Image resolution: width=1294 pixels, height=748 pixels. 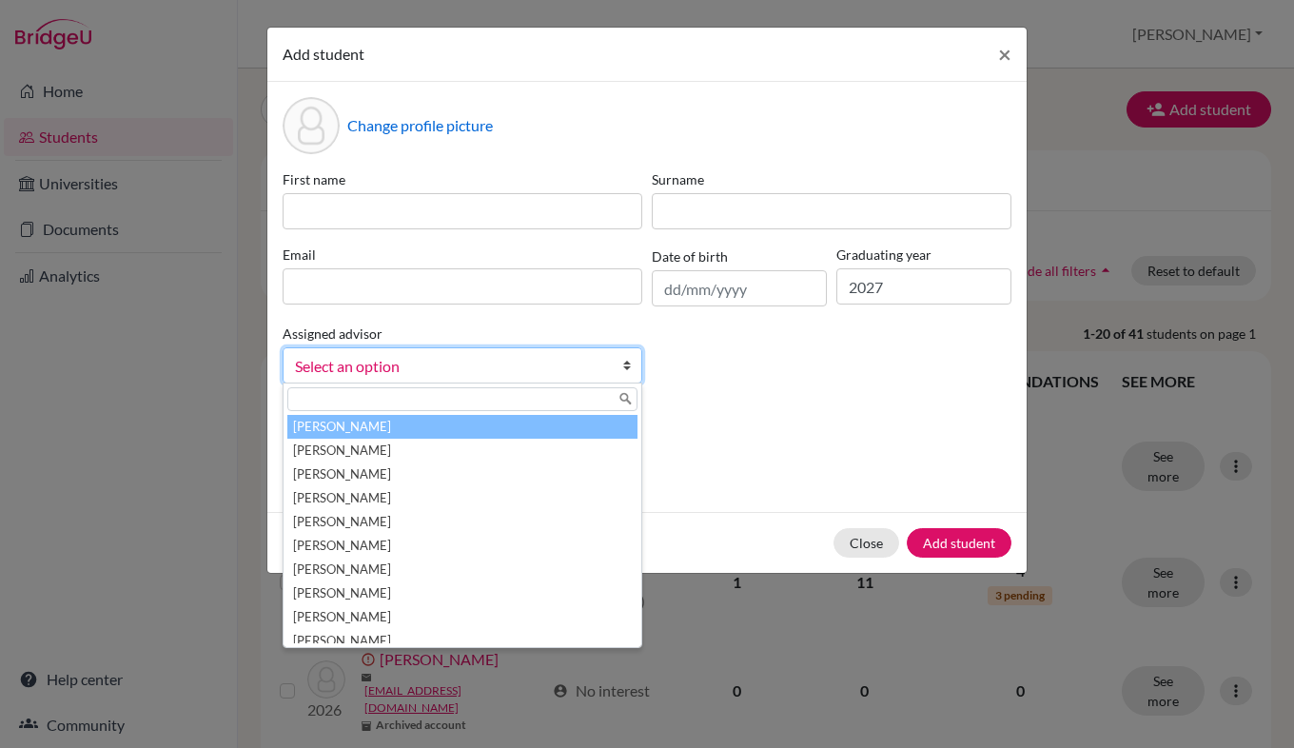 I want to click on div: Profile picture, so click(x=311, y=126).